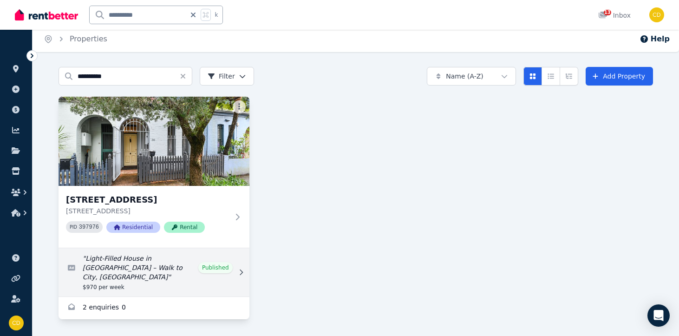 This screenshot has width=679, height=336. I want to click on a: Edit listing: Light-Filled House in Prime Camperdown – Walk to City, University & Parks, so click(154, 272).